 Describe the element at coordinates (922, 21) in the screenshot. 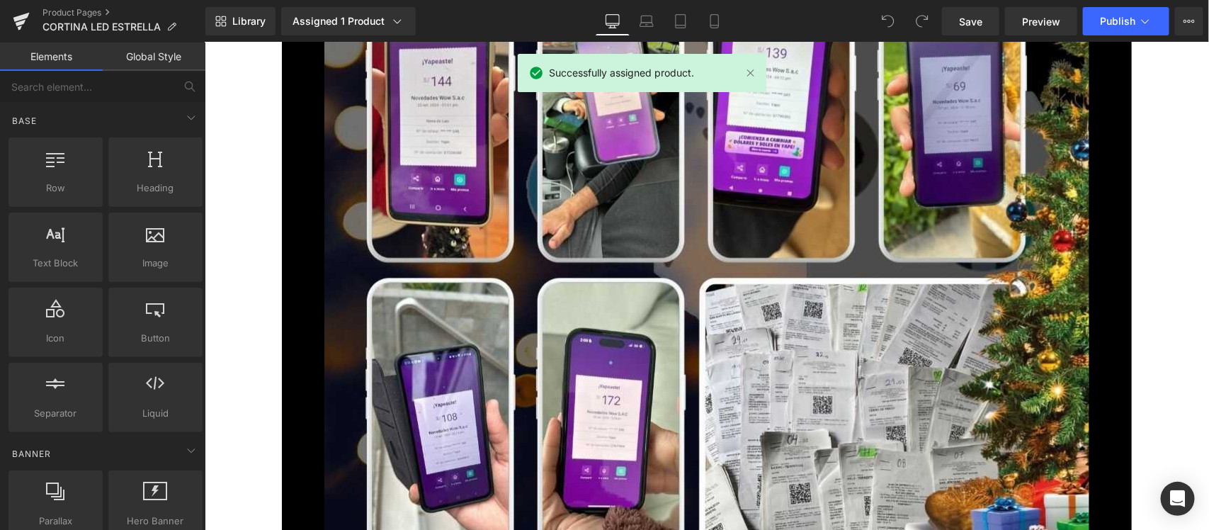

I see `button: Redo` at that location.